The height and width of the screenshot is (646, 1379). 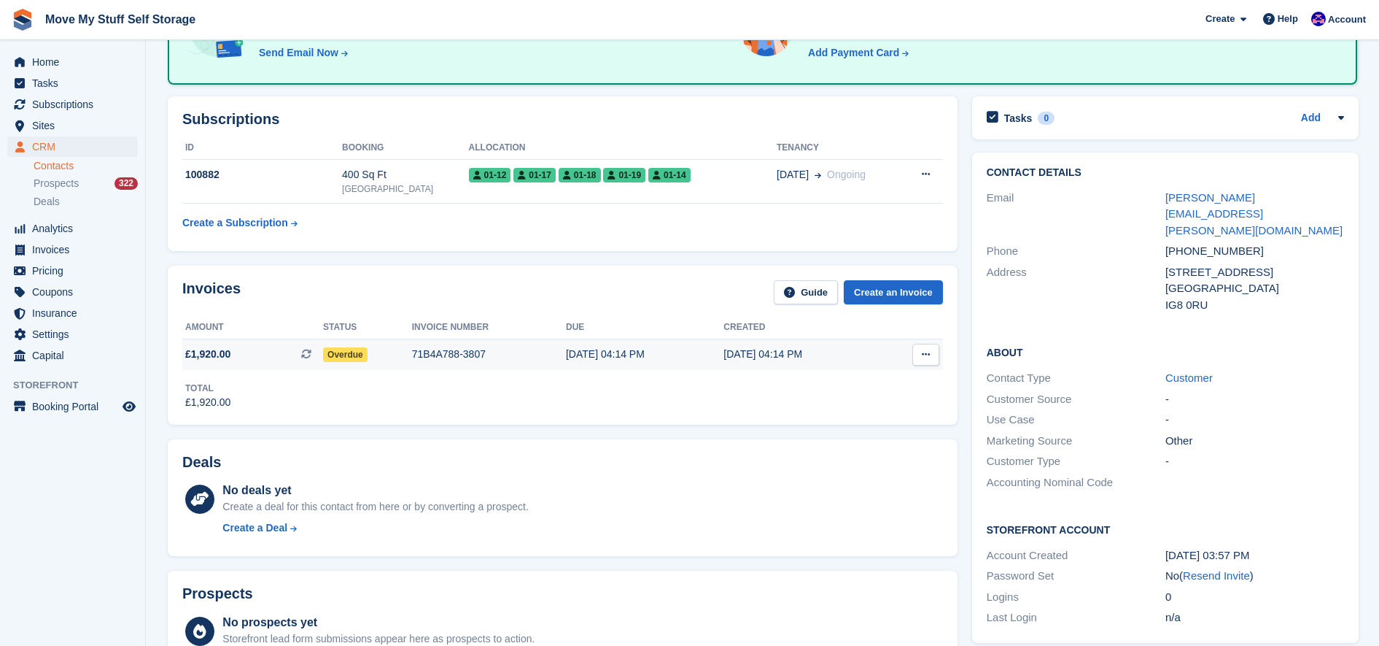 What do you see at coordinates (212, 292) in the screenshot?
I see `h2: Invoices` at bounding box center [212, 292].